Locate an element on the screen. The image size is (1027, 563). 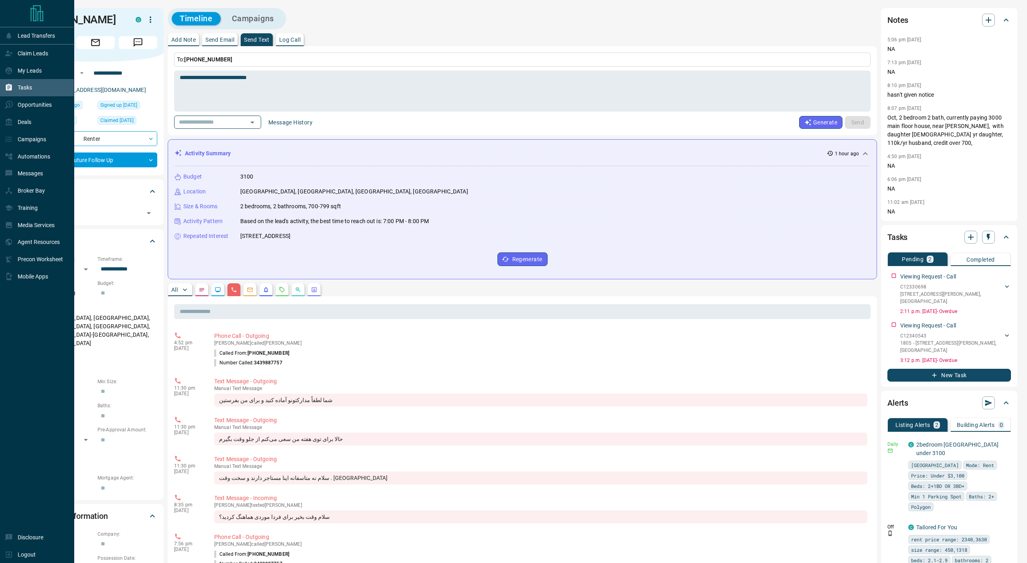
p: Number Called: is located at coordinates (248, 363).